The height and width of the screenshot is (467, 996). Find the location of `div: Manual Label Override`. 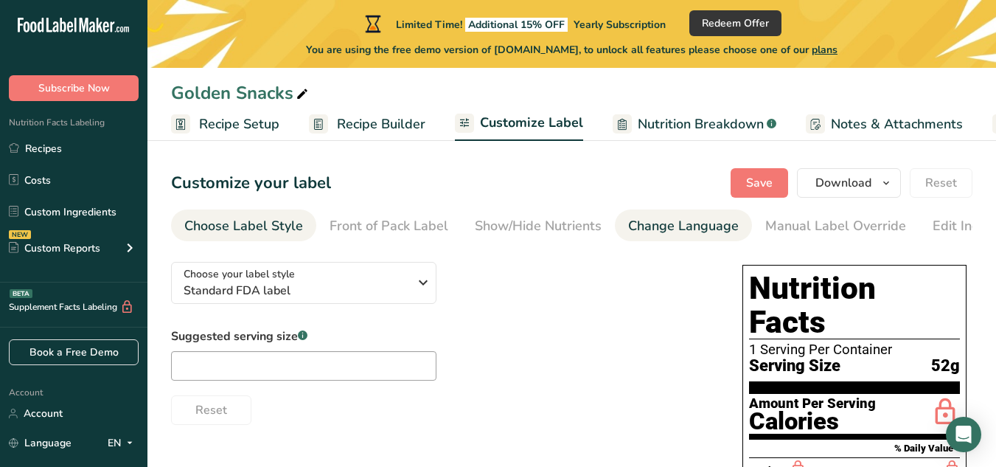

div: Manual Label Override is located at coordinates (836, 226).